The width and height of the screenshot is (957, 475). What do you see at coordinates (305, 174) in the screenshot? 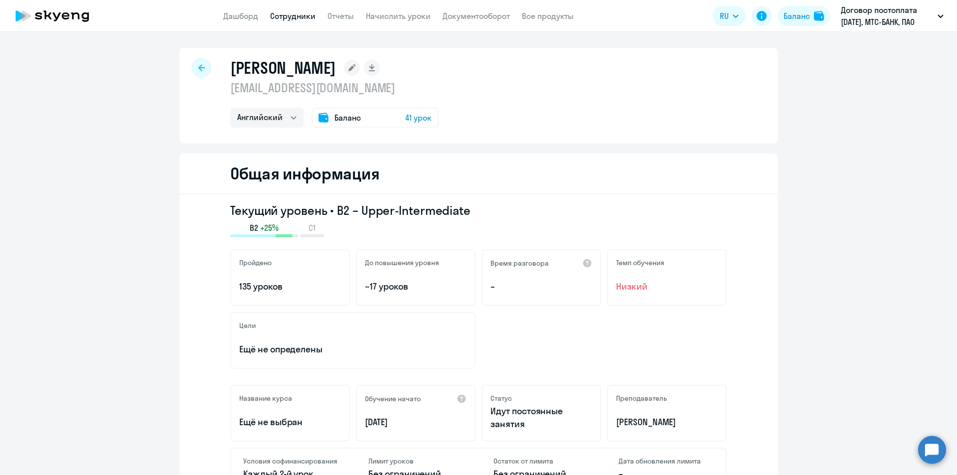
I see `h2: Общая информация` at bounding box center [305, 174].